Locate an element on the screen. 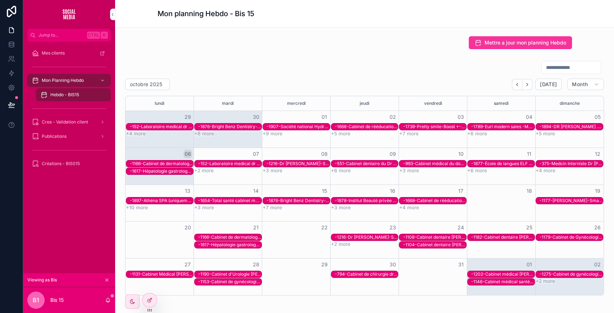 Image resolution: width=614 pixels, height=313 pixels. div: -1876-Bright Benz Dentistry-Vision +-Activé-1-2025-09-30T22:00:00.000Z is located at coordinates (230, 127).